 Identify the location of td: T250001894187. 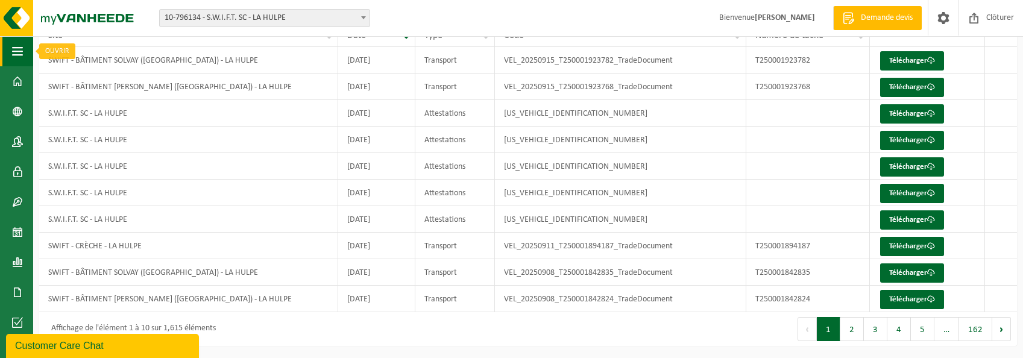
(808, 246).